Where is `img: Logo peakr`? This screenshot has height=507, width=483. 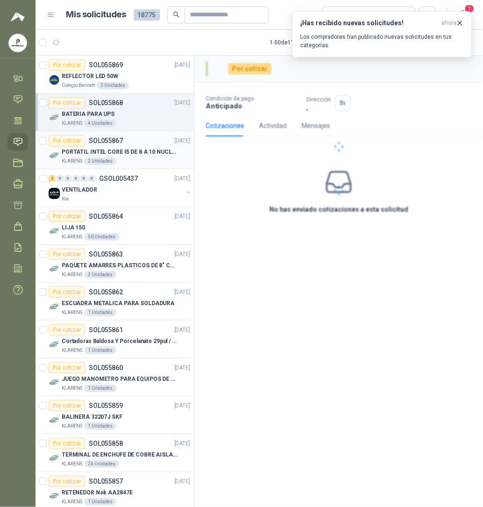 img: Logo peakr is located at coordinates (18, 17).